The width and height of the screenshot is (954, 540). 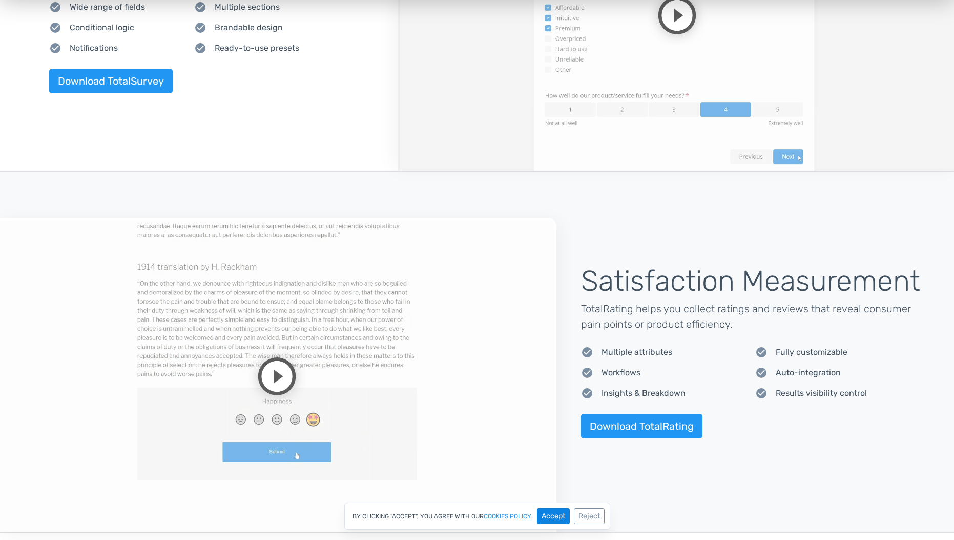 I want to click on span: Insights & Breakdown, so click(x=644, y=393).